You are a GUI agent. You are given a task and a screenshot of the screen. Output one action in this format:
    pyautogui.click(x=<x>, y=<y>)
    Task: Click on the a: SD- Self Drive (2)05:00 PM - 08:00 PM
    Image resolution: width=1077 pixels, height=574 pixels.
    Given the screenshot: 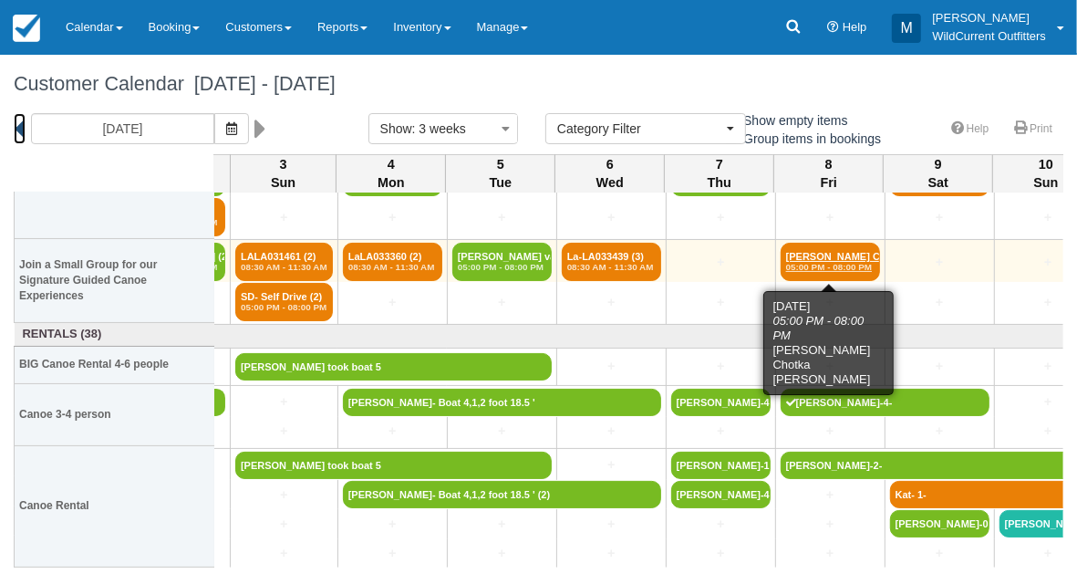 What is the action you would take?
    pyautogui.click(x=284, y=302)
    